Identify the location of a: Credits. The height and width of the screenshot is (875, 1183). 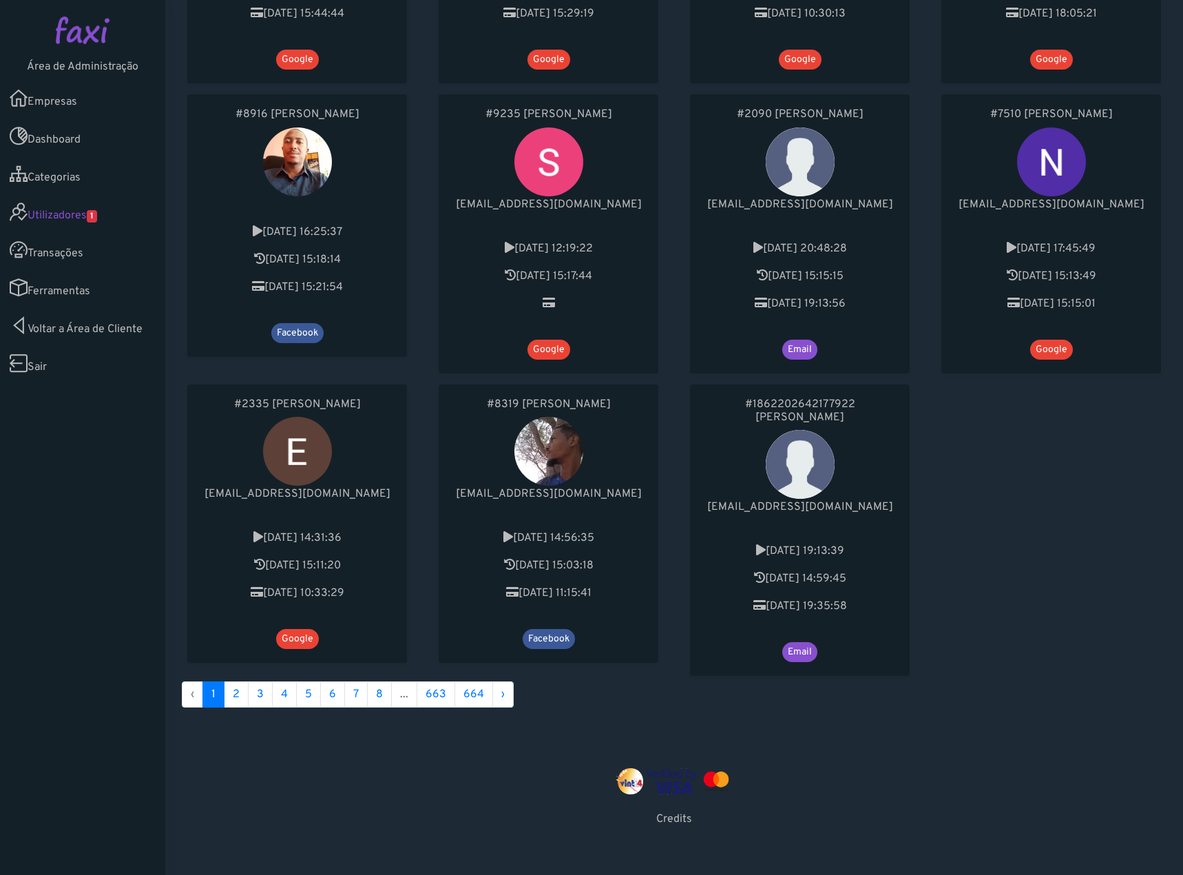
(674, 819).